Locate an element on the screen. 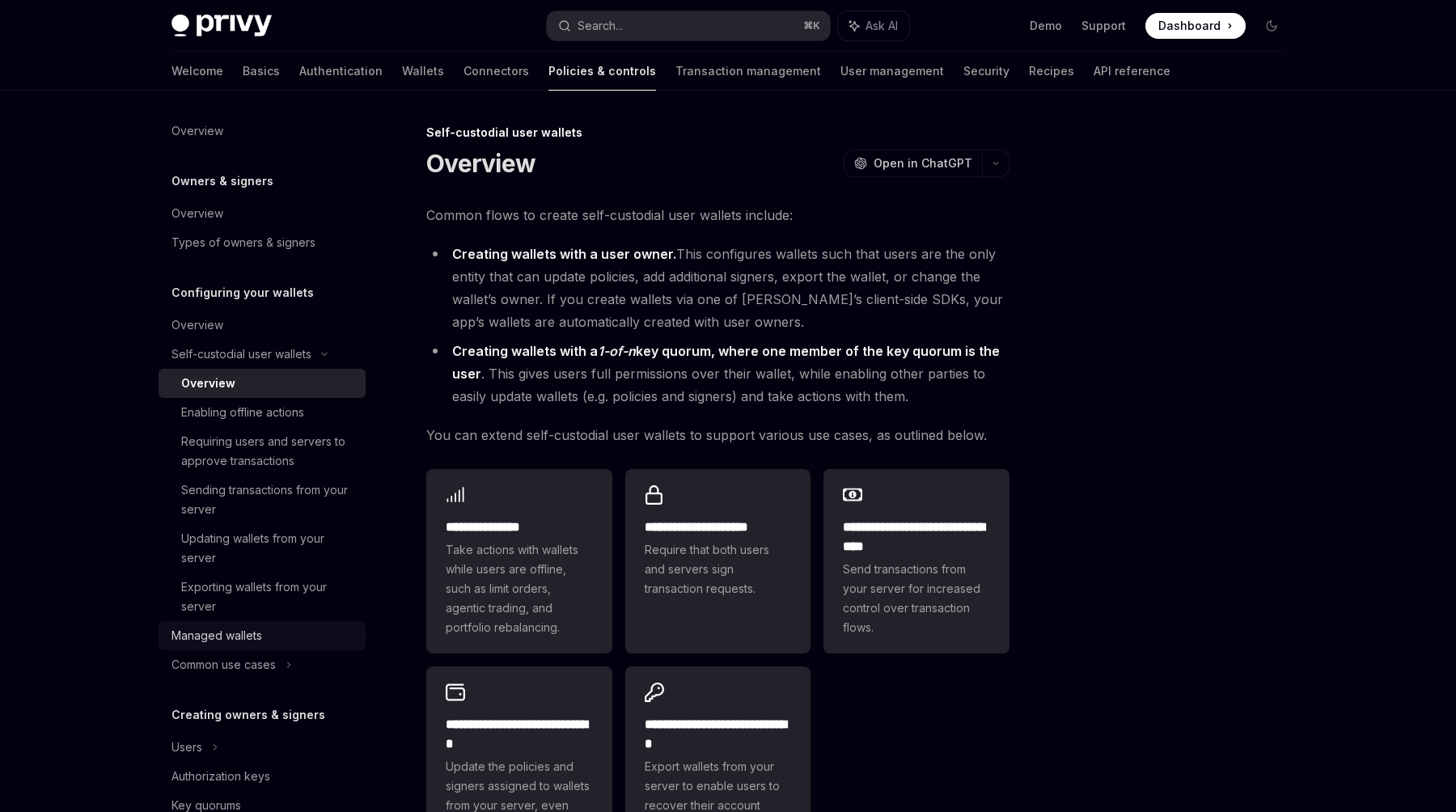 The width and height of the screenshot is (1456, 812). a: User management is located at coordinates (892, 71).